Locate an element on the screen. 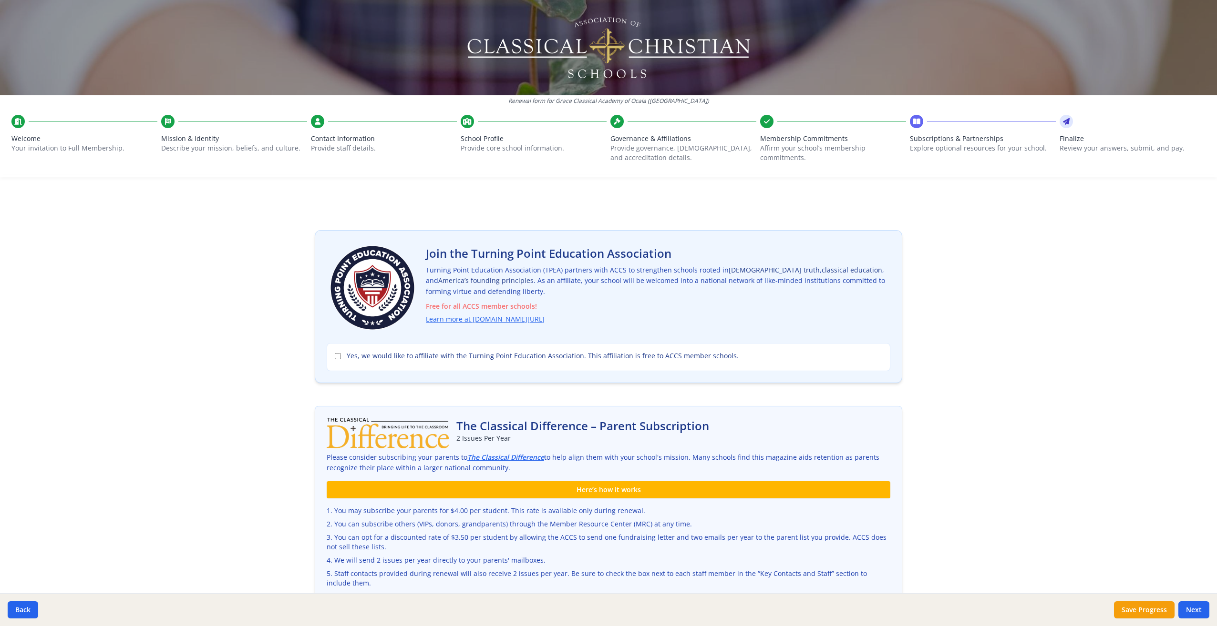 The width and height of the screenshot is (1217, 626). span: Finalize is located at coordinates (1132, 139).